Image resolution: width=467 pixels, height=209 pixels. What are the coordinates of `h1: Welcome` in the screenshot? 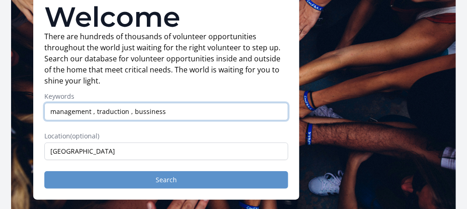 It's located at (166, 17).